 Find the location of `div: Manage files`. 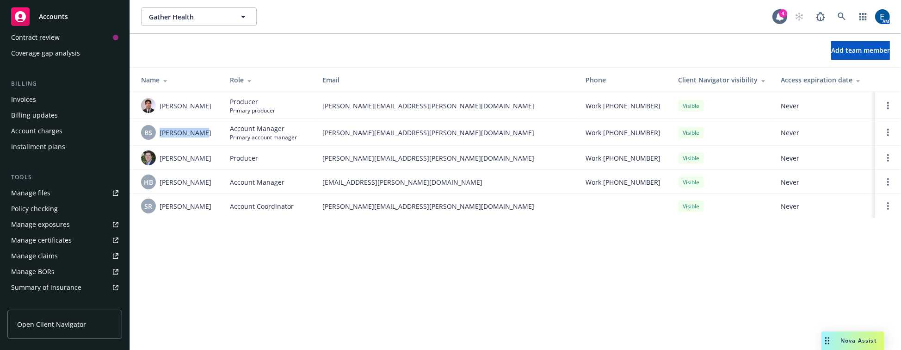

div: Manage files is located at coordinates (31, 193).